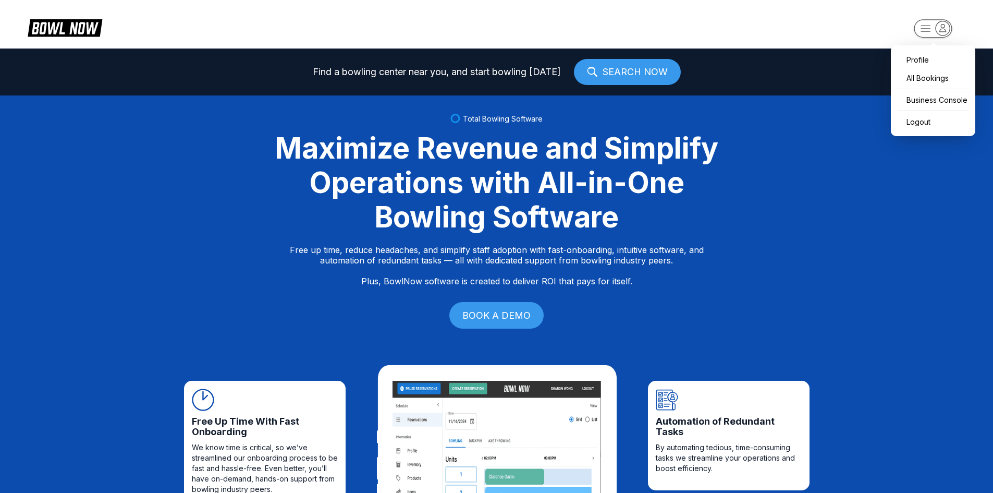 The image size is (993, 493). I want to click on a: Profile, so click(933, 59).